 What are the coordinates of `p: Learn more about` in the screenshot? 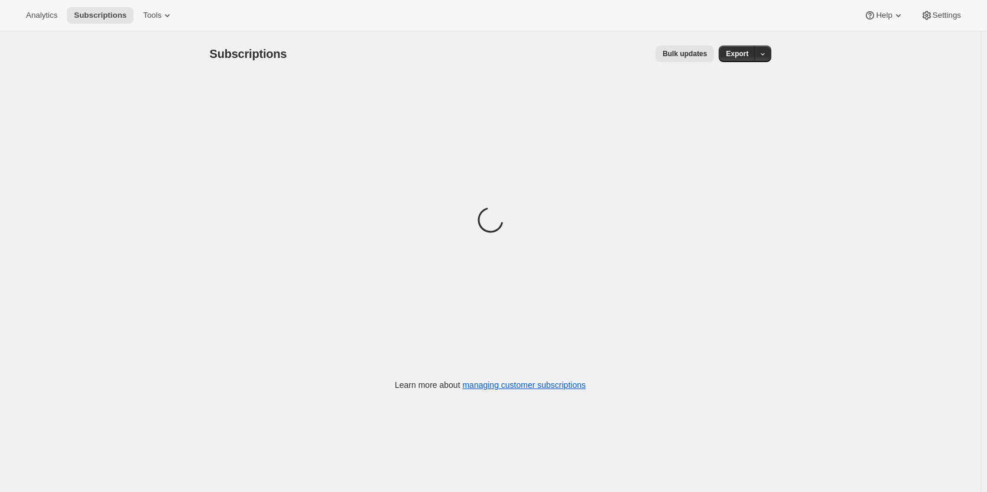 It's located at (490, 385).